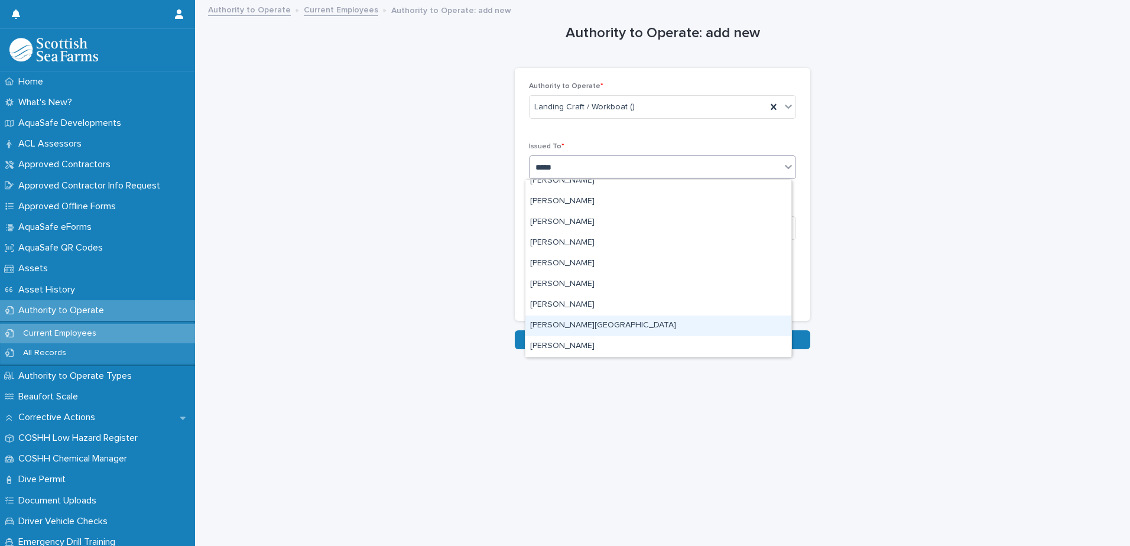 The image size is (1130, 546). I want to click on button: Save, so click(662, 340).